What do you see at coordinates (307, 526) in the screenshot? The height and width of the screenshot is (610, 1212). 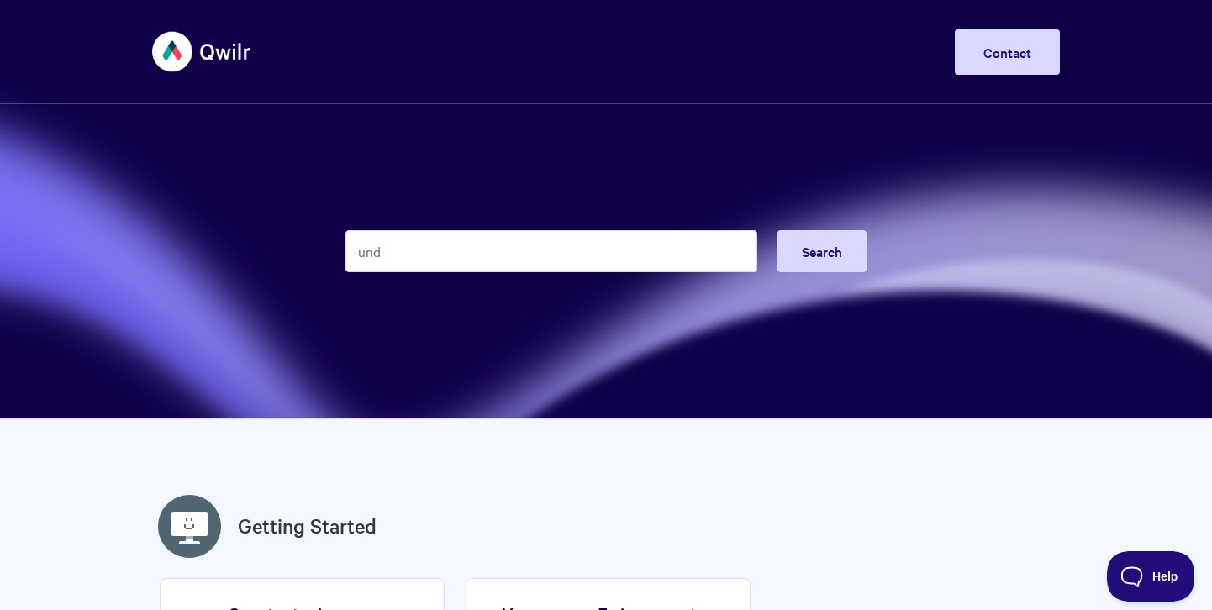 I see `a: Getting Started` at bounding box center [307, 526].